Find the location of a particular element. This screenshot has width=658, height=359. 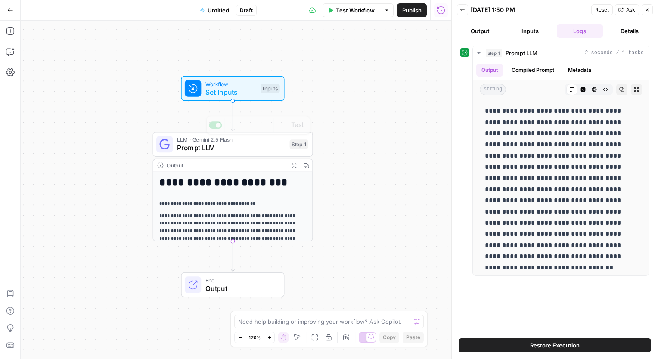

div: WorkflowSet InputsInputs is located at coordinates (233, 89).